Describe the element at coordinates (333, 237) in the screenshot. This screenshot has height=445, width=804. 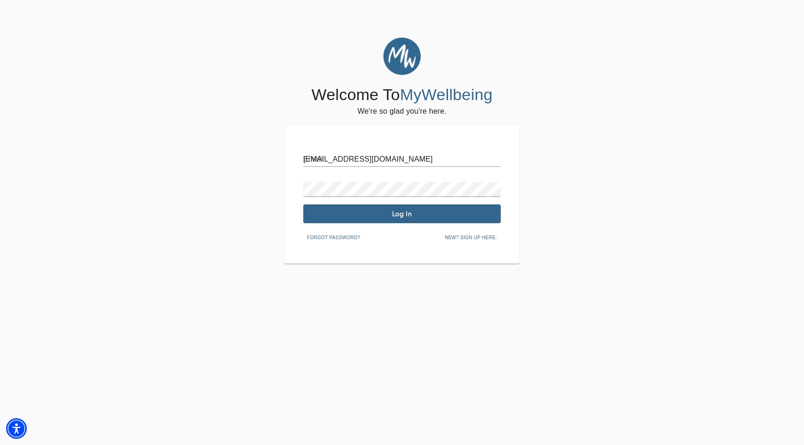
I see `a: Forgot password?` at that location.